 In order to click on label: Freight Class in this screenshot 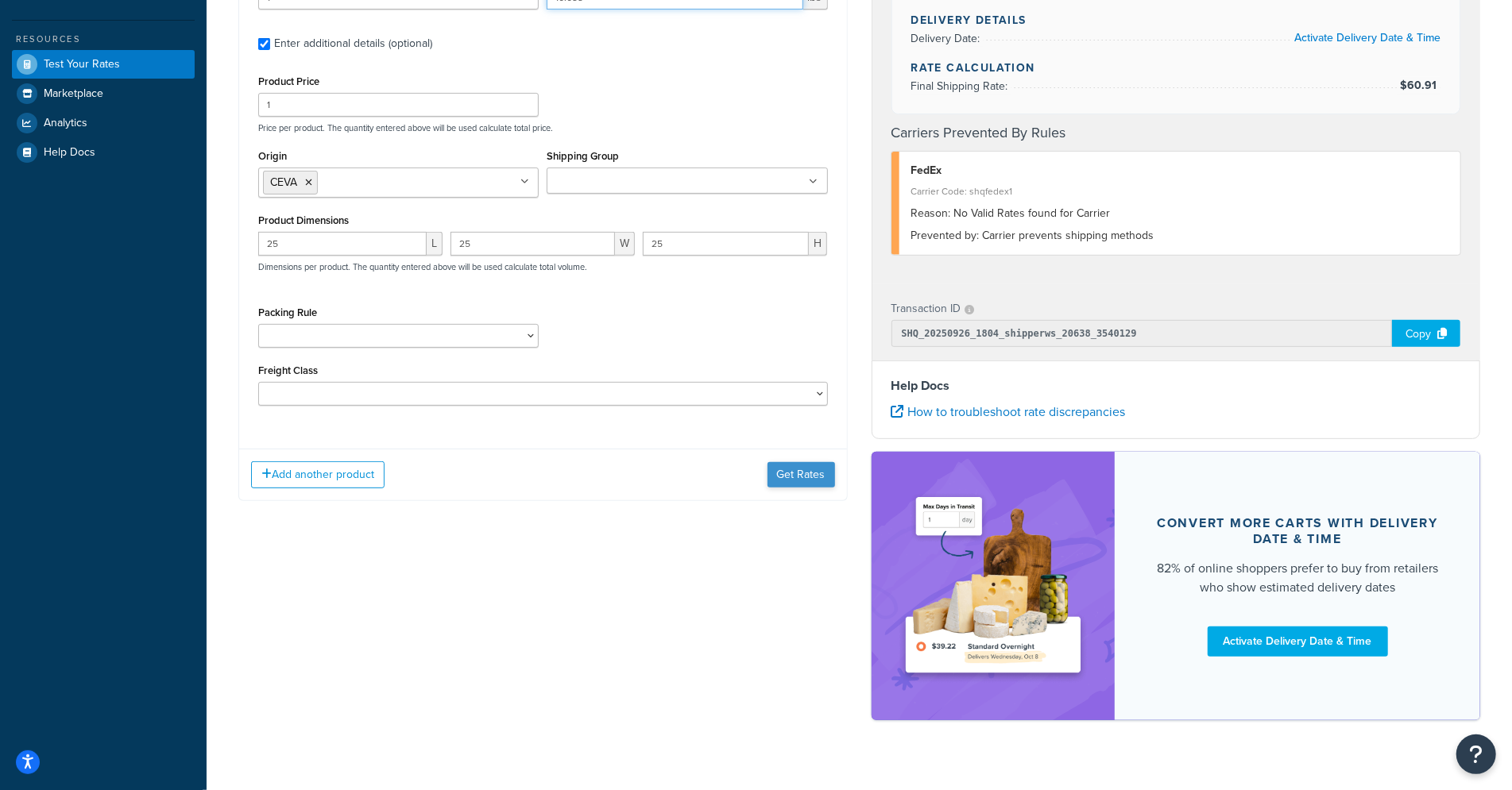, I will do `click(288, 370)`.